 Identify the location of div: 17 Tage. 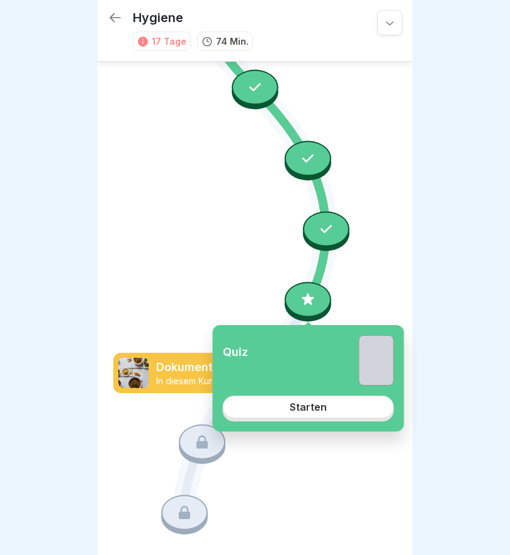
(169, 41).